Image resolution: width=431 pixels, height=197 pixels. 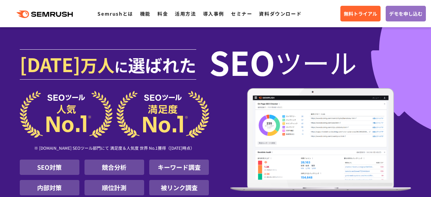 What do you see at coordinates (241, 14) in the screenshot?
I see `a: セミナー` at bounding box center [241, 14].